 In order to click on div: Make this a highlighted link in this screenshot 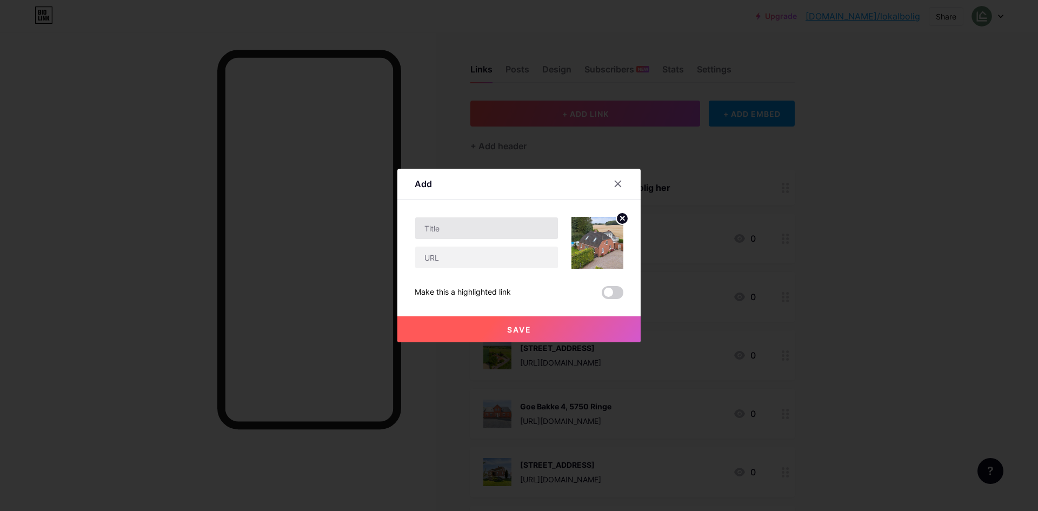, I will do `click(463, 293)`.